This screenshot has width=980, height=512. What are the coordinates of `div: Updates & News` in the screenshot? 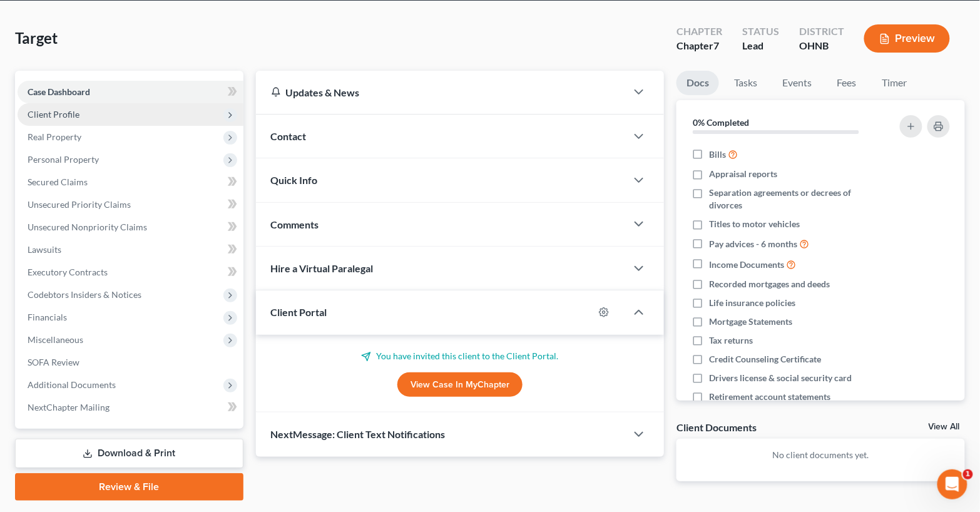 It's located at (441, 92).